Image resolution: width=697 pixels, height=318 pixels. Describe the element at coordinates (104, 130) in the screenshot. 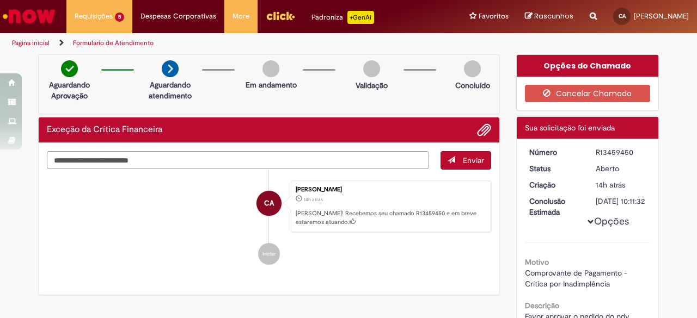

I see `h2: Exceção da Crítica Financeira Histórico de tíquete` at that location.